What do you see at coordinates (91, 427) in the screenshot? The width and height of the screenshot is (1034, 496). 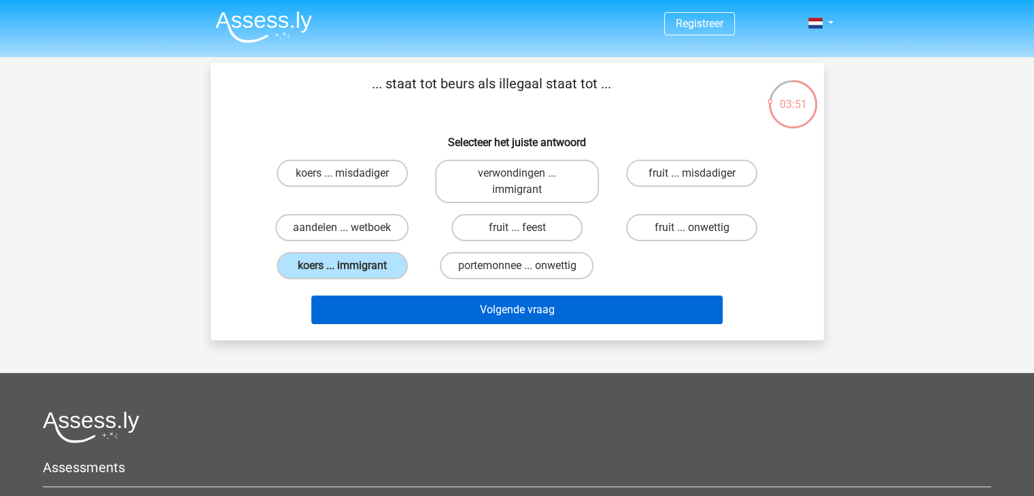 I see `img: Assessly logo` at bounding box center [91, 427].